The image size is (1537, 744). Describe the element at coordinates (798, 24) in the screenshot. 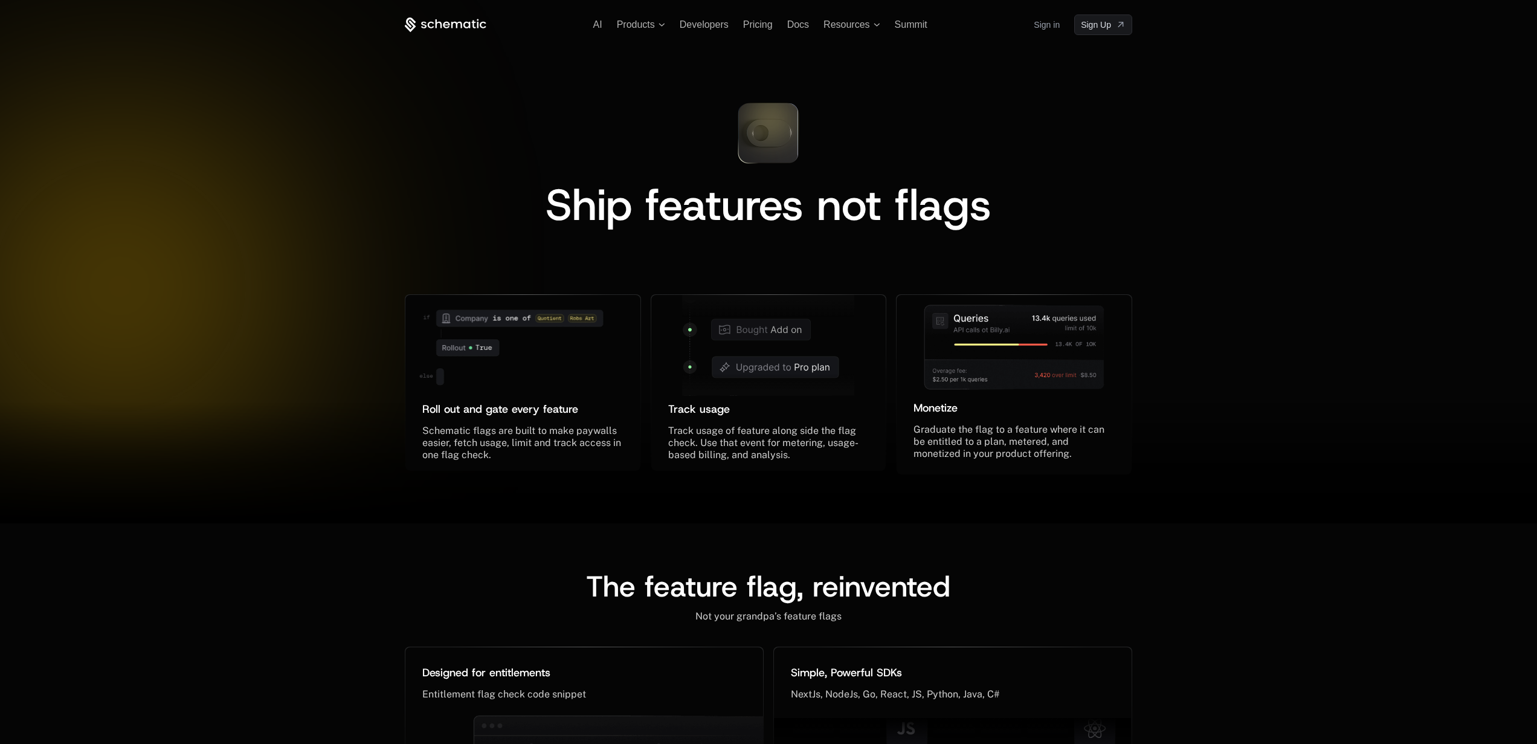

I see `a: Docs` at that location.